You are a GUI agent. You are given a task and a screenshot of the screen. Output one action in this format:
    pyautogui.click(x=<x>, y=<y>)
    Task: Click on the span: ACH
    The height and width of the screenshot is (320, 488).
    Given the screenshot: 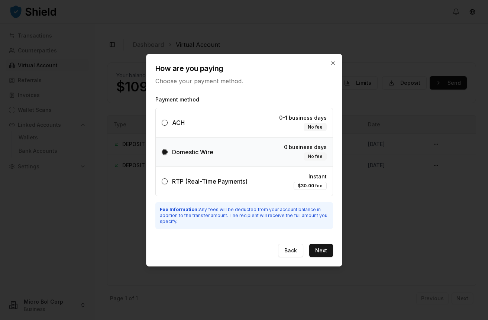 What is the action you would take?
    pyautogui.click(x=178, y=123)
    